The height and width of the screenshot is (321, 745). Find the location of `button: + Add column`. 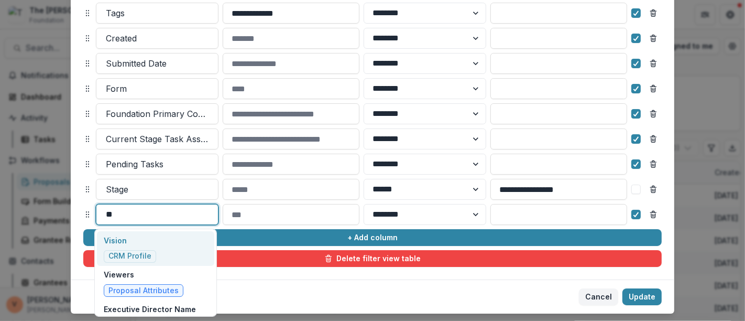

button: + Add column is located at coordinates (373, 237).